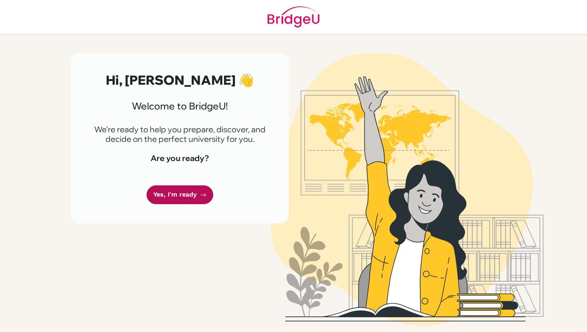  What do you see at coordinates (180, 134) in the screenshot?
I see `p: We're ready to help you prepare, discover, and decide on the perfect university for you.` at bounding box center [180, 134].